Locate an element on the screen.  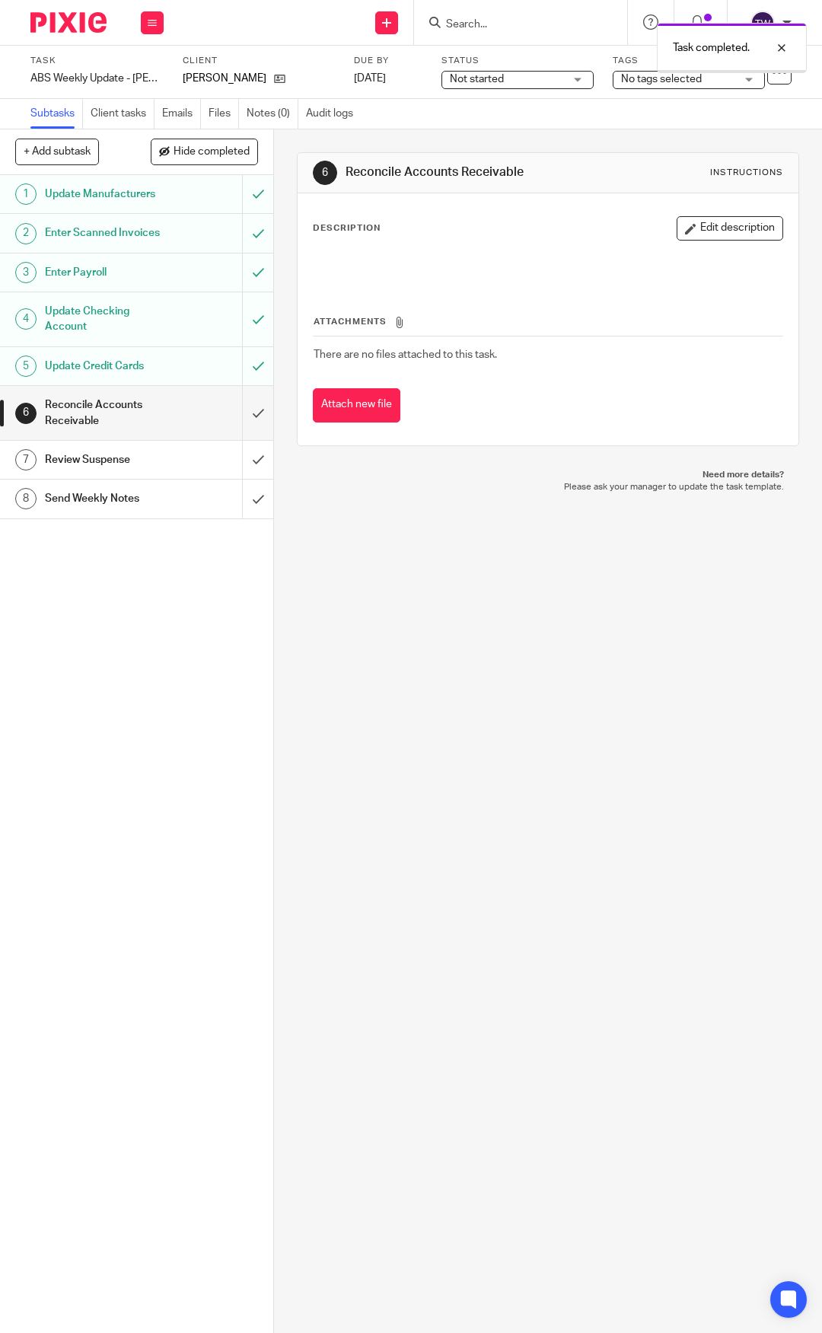
button: Attach new file is located at coordinates (356, 405).